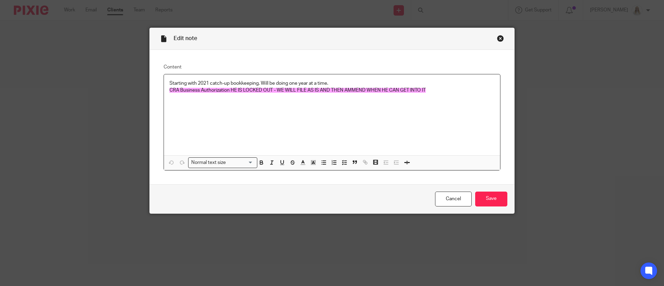 The image size is (664, 286). I want to click on div: Search for option, so click(223, 163).